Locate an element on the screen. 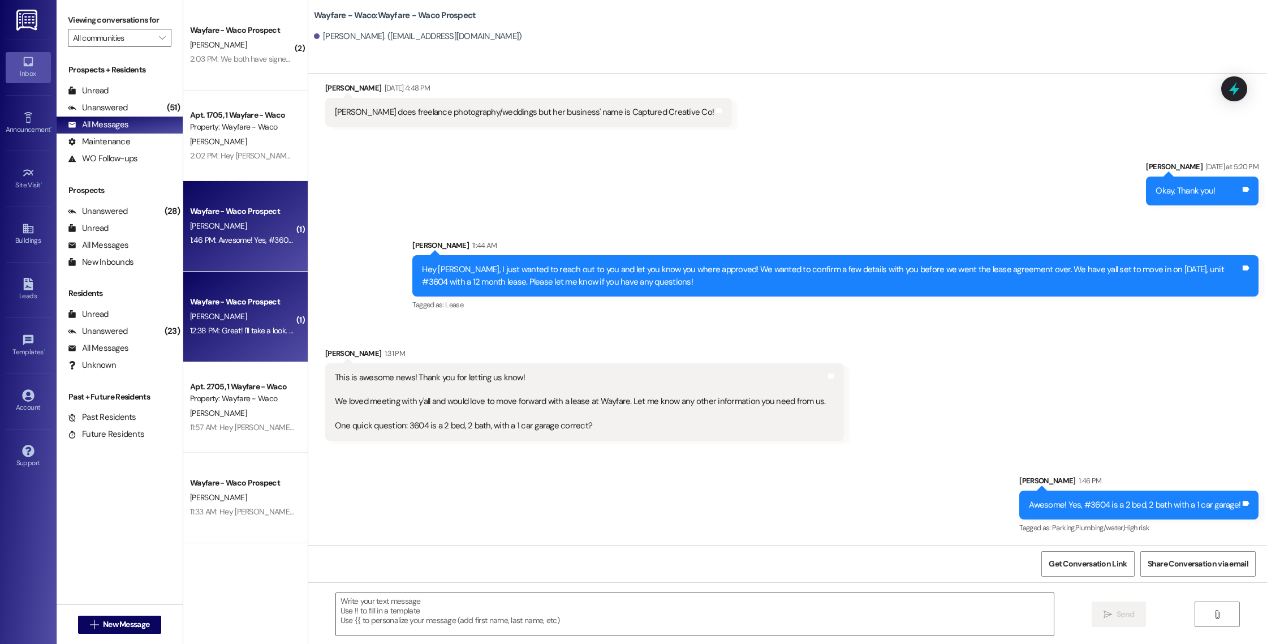  div: New Inbounds is located at coordinates (101, 262).